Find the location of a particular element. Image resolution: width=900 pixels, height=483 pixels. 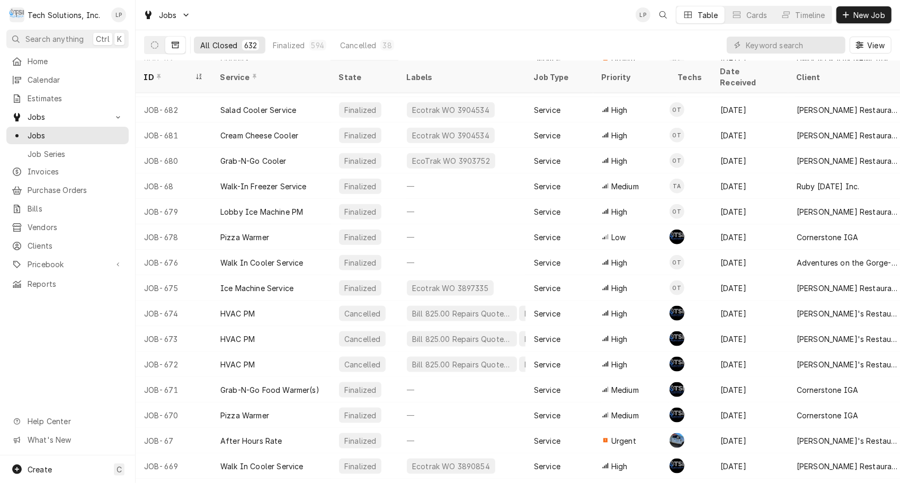

span: Vendors is located at coordinates (75, 227).